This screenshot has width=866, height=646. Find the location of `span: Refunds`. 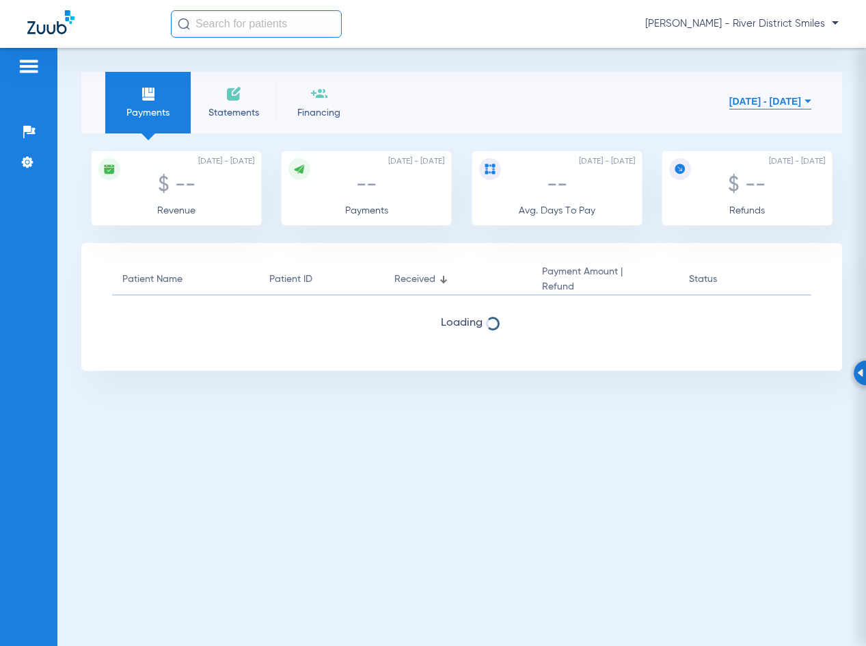

span: Refunds is located at coordinates (747, 211).